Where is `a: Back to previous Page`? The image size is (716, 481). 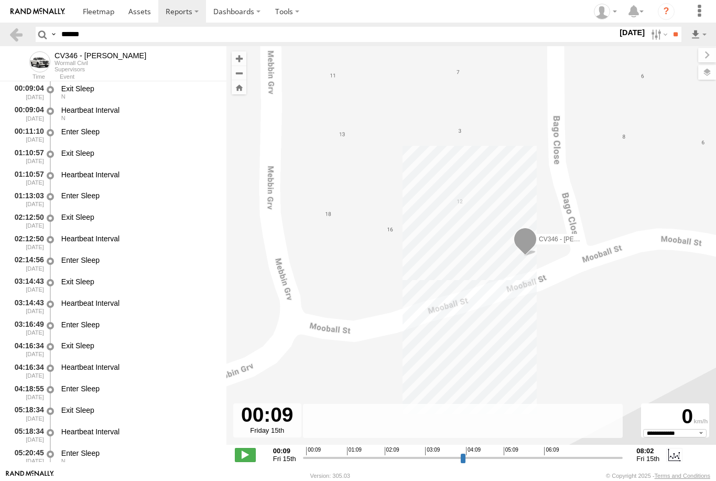
a: Back to previous Page is located at coordinates (16, 34).